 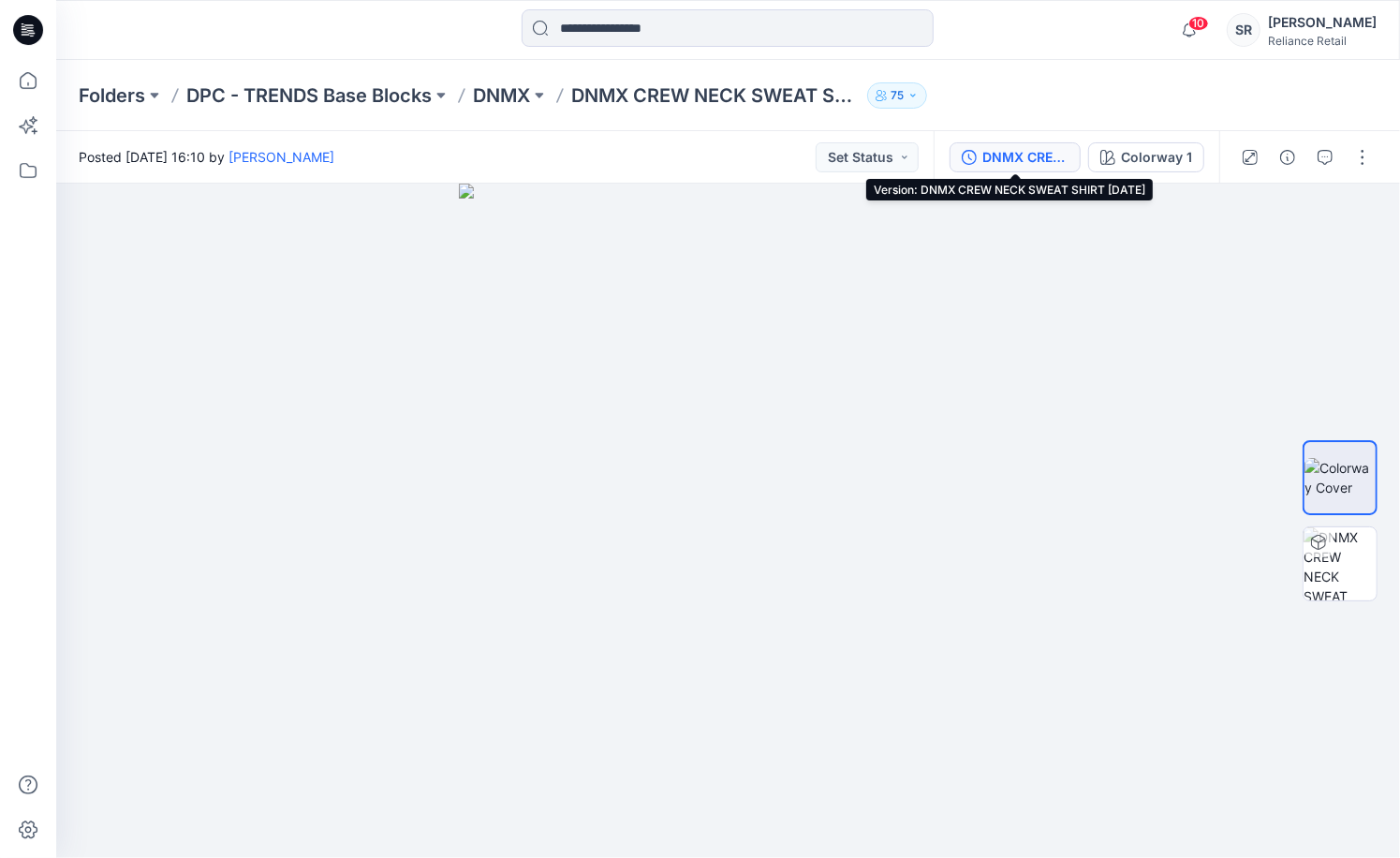 I want to click on button: 75, so click(x=897, y=96).